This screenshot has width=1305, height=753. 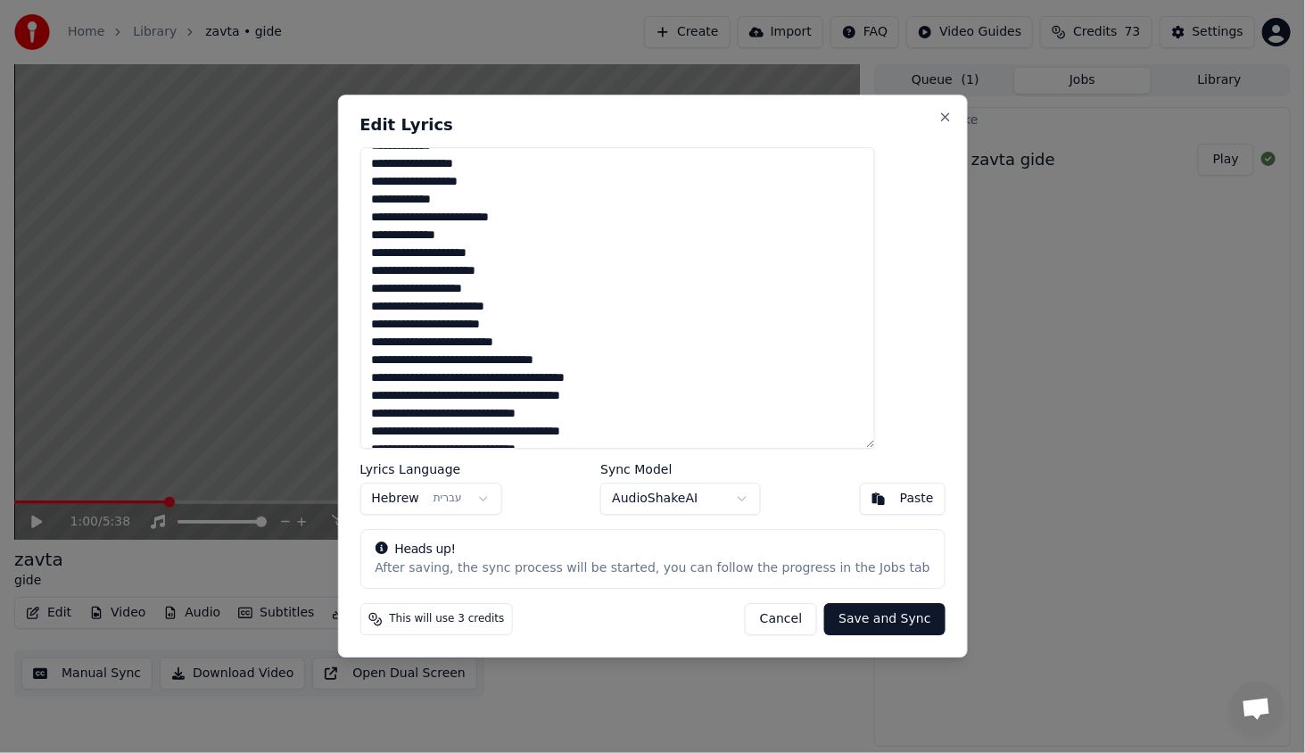 I want to click on button: Cancel, so click(x=781, y=620).